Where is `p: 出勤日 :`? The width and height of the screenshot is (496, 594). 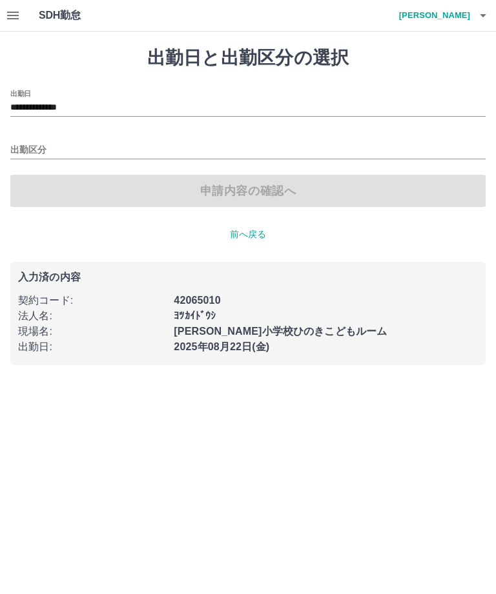
p: 出勤日 : is located at coordinates (92, 347).